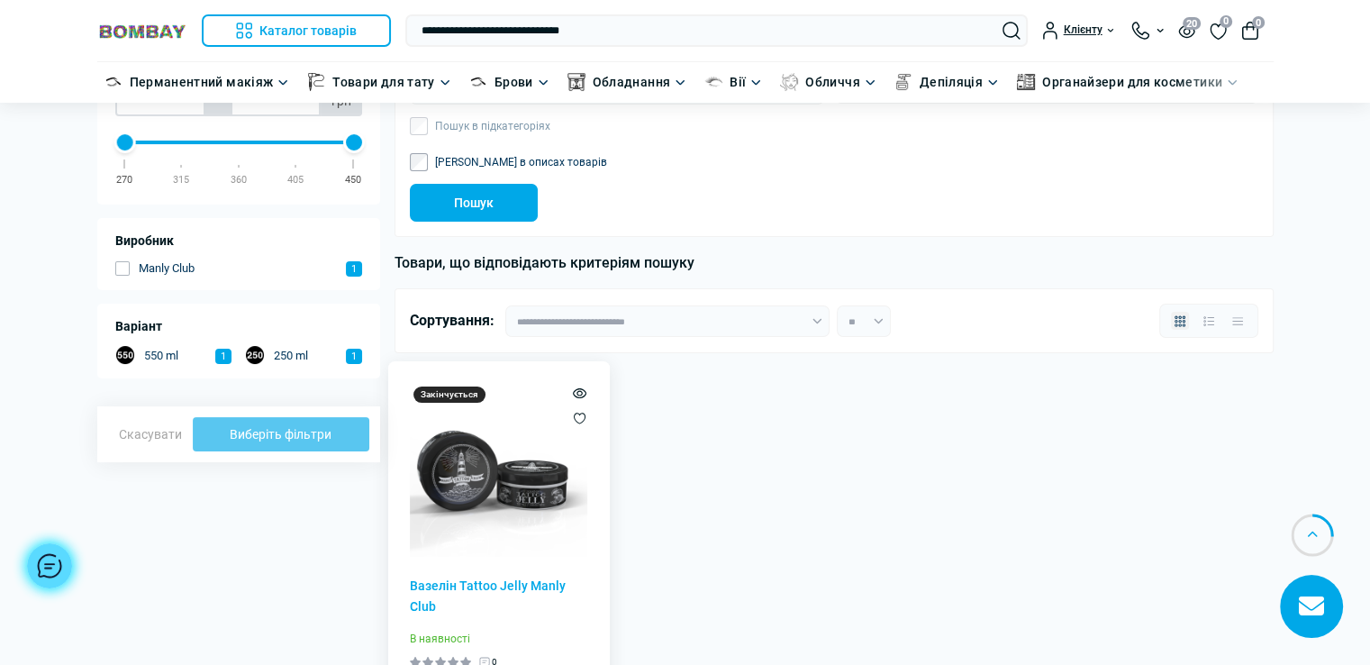 The image size is (1370, 665). I want to click on div: 270, so click(124, 180).